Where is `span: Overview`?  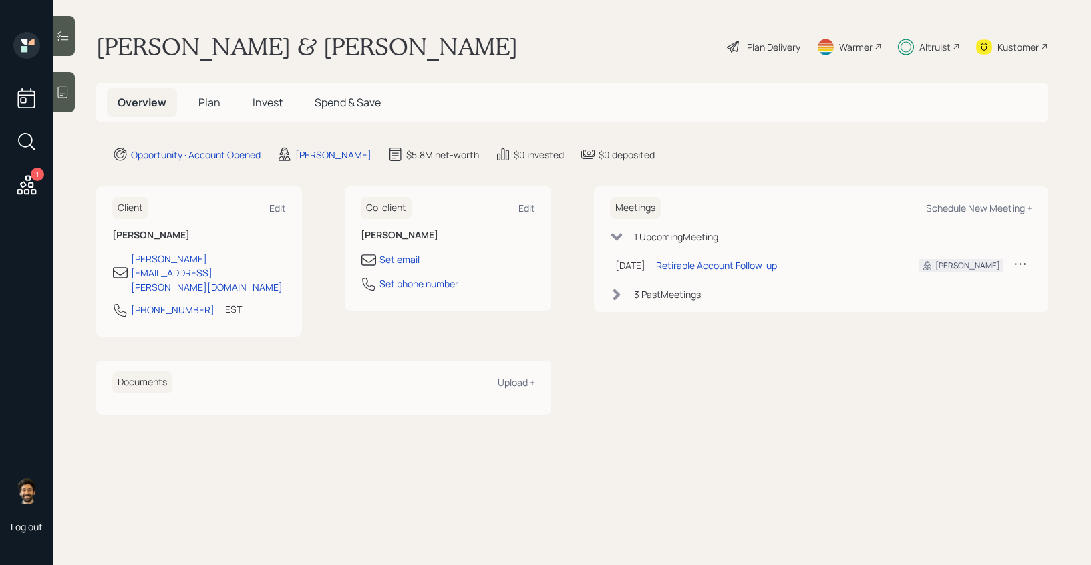 span: Overview is located at coordinates (142, 102).